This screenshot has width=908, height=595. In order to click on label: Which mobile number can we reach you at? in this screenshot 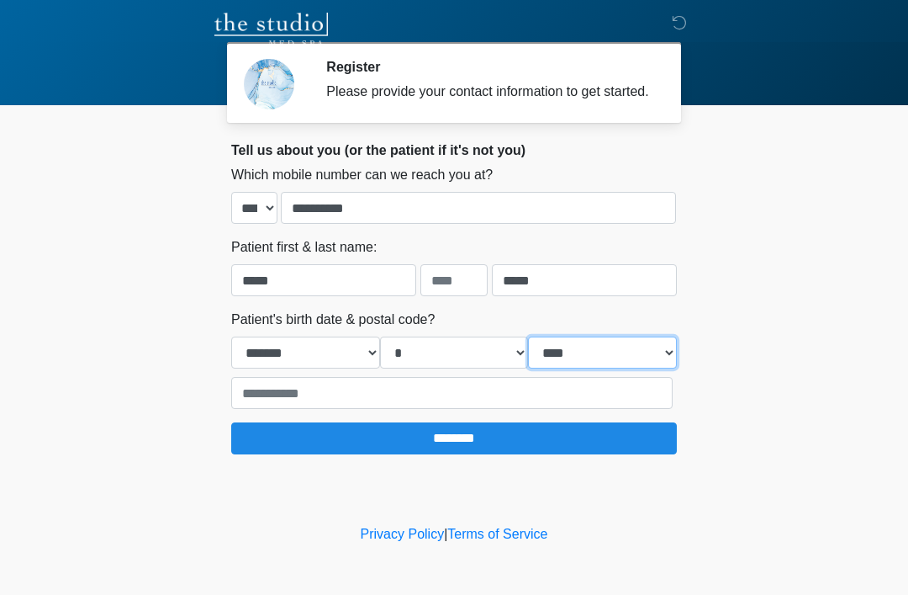, I will do `click(362, 175)`.